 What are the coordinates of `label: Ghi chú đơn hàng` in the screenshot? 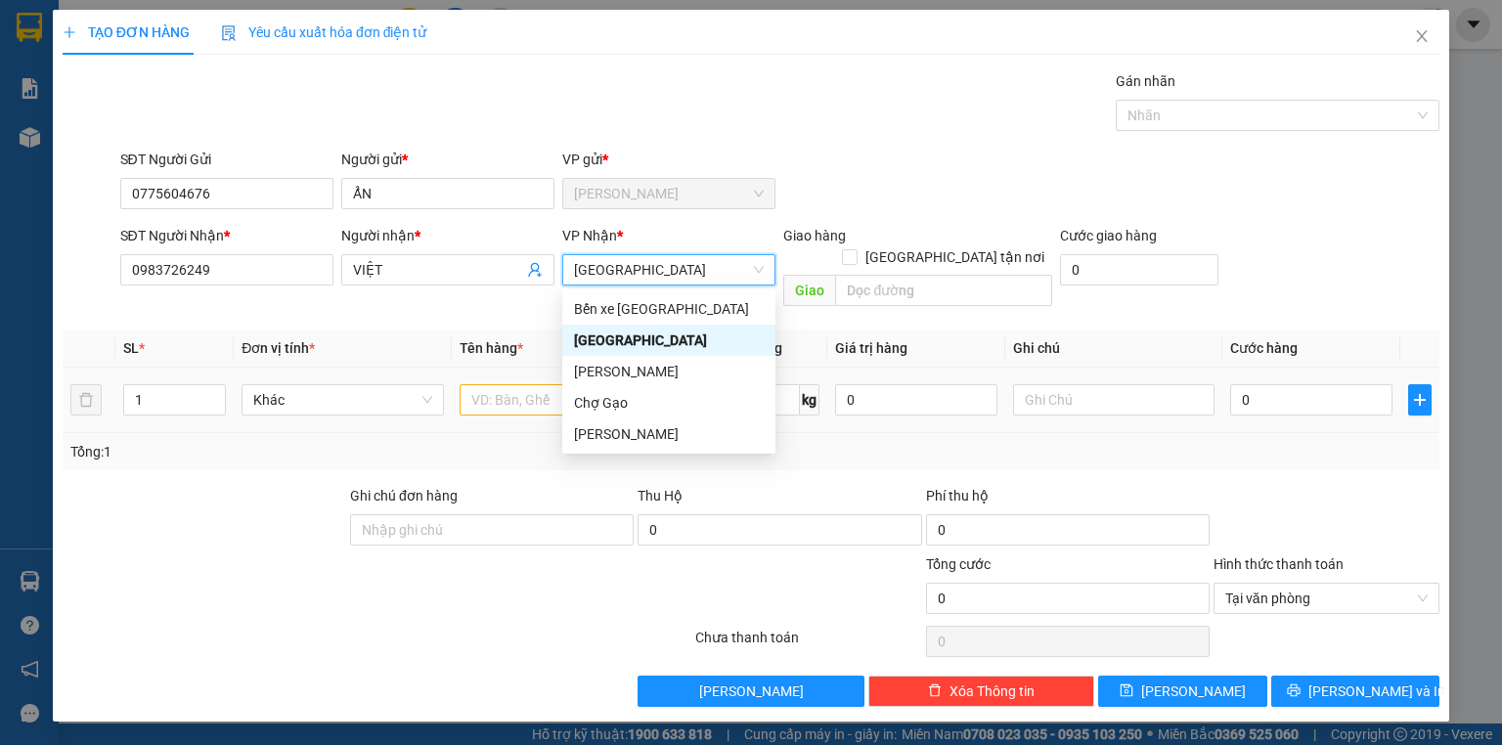 It's located at (404, 496).